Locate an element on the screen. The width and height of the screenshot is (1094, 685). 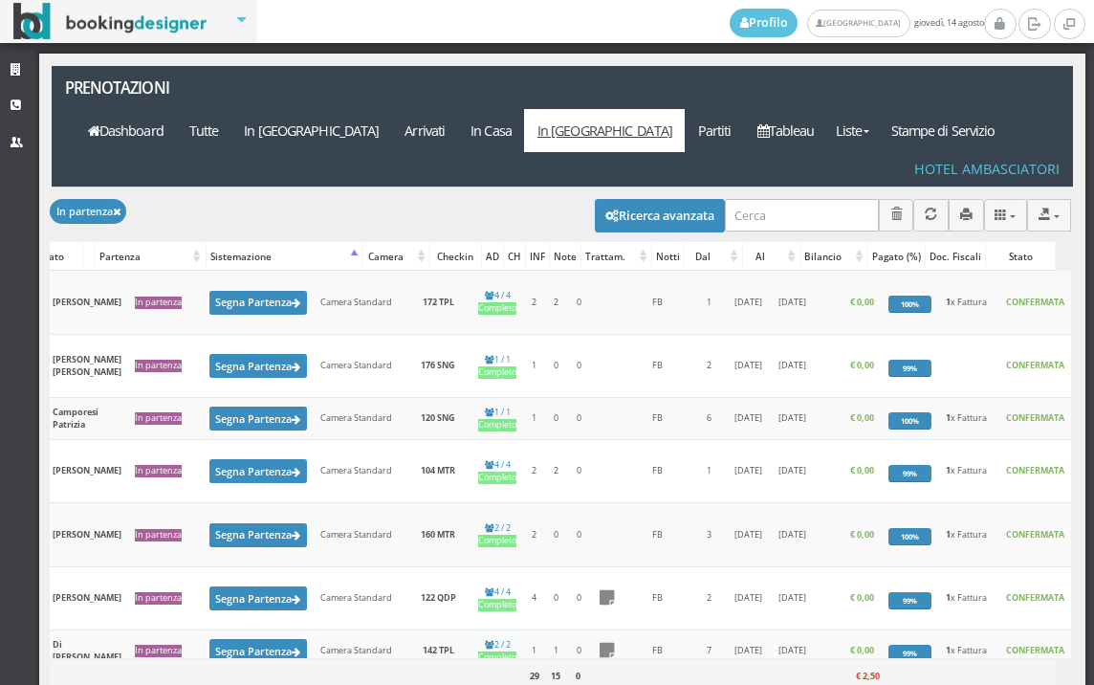
td: 7 is located at coordinates (710, 650).